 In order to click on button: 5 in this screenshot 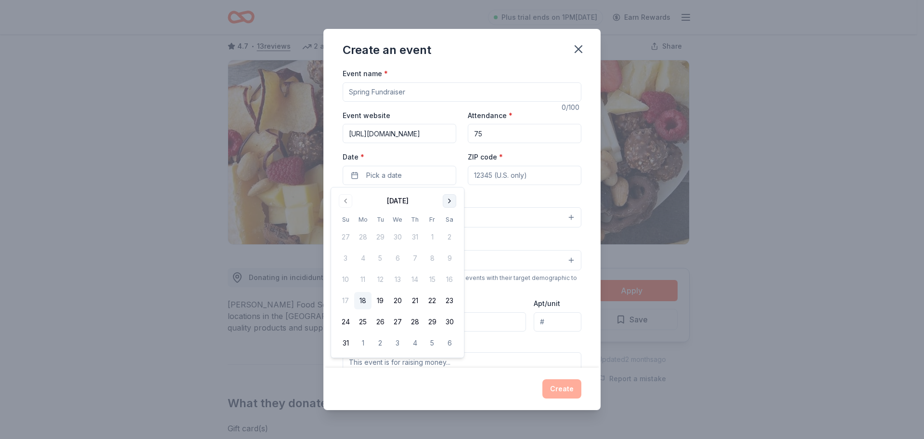, I will do `click(432, 343)`.